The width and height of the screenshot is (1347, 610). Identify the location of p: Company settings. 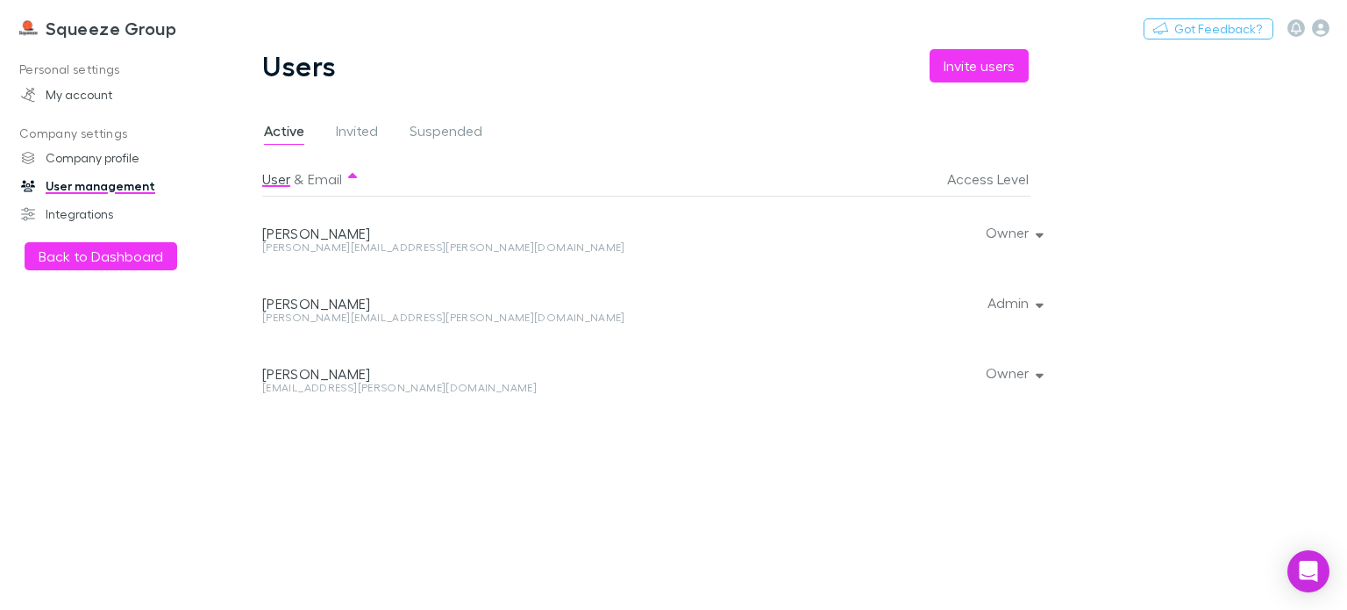
(117, 133).